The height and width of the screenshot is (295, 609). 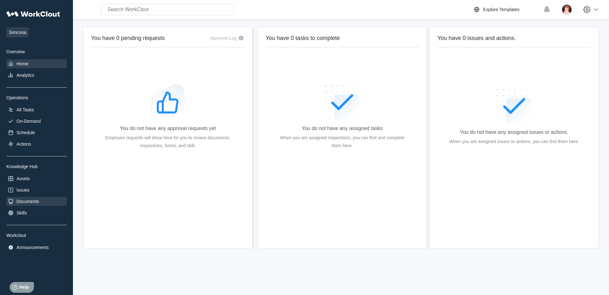 What do you see at coordinates (514, 141) in the screenshot?
I see `div: When you are assigned issues or actions, you can find them here.` at bounding box center [514, 141].